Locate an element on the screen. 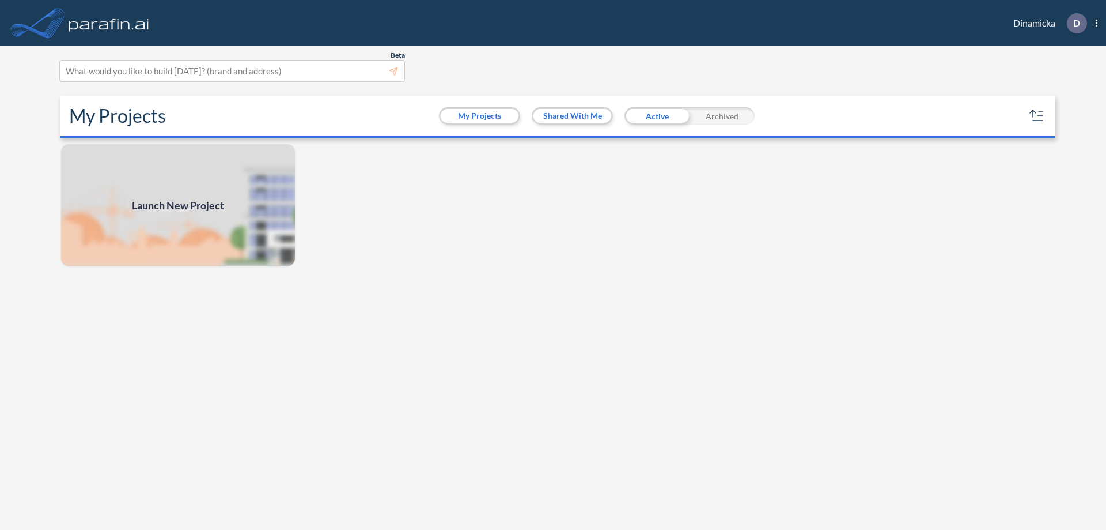 The image size is (1106, 530). h2: My Projects is located at coordinates (118, 116).